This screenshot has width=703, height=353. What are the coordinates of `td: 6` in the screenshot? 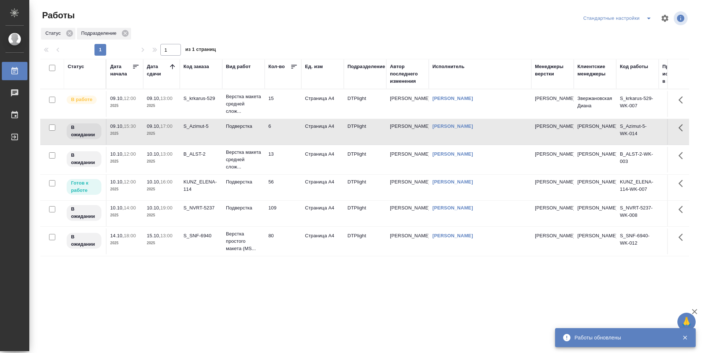 It's located at (283, 132).